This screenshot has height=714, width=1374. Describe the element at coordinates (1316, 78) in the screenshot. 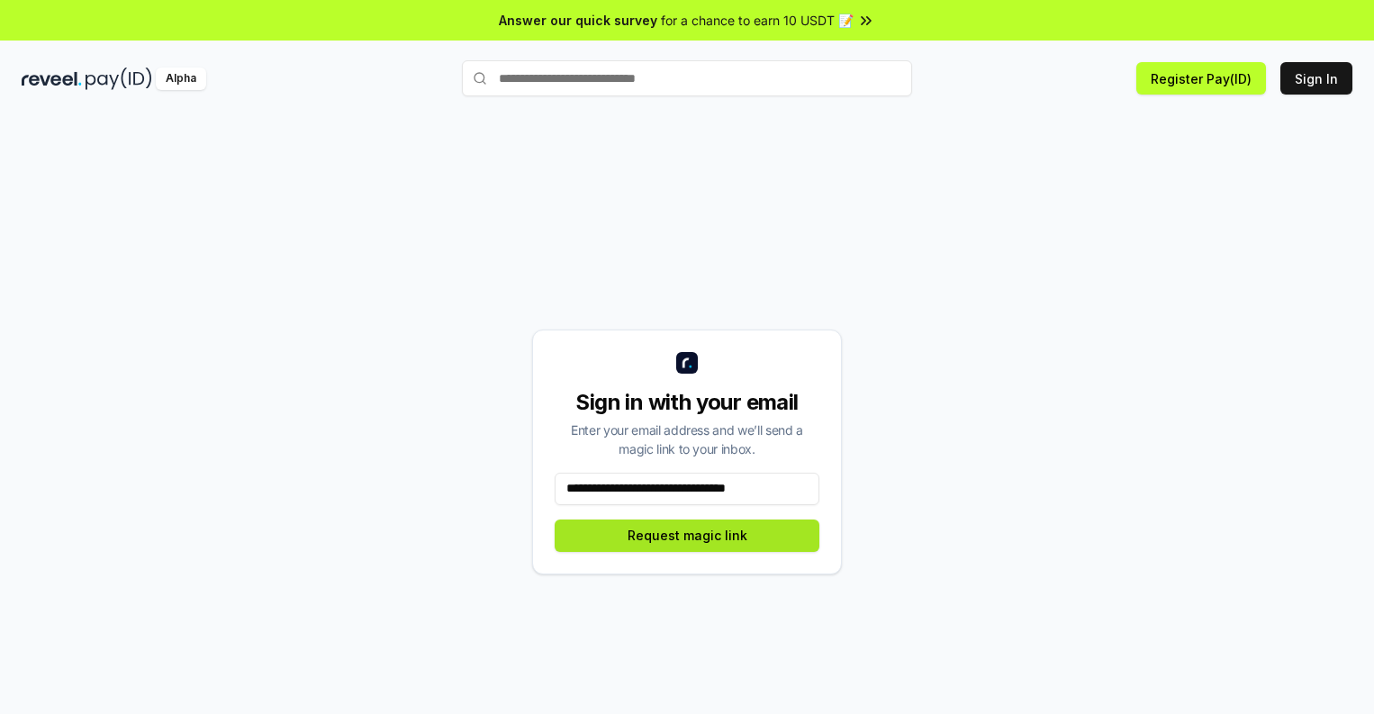

I see `button: Sign In` at that location.